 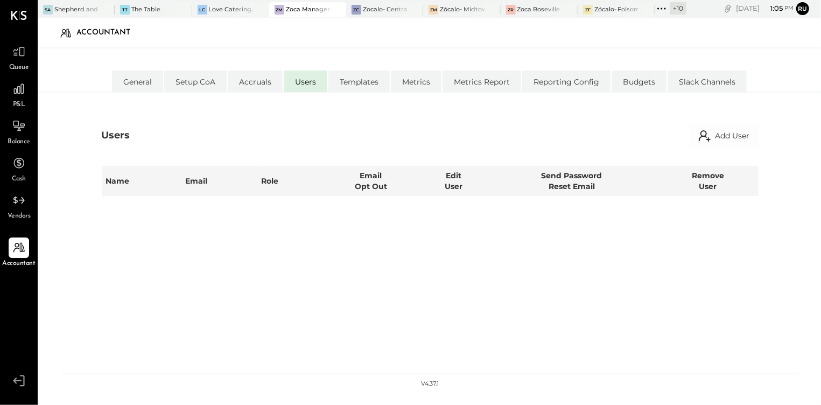 What do you see at coordinates (19, 253) in the screenshot?
I see `a: Accountant` at bounding box center [19, 253].